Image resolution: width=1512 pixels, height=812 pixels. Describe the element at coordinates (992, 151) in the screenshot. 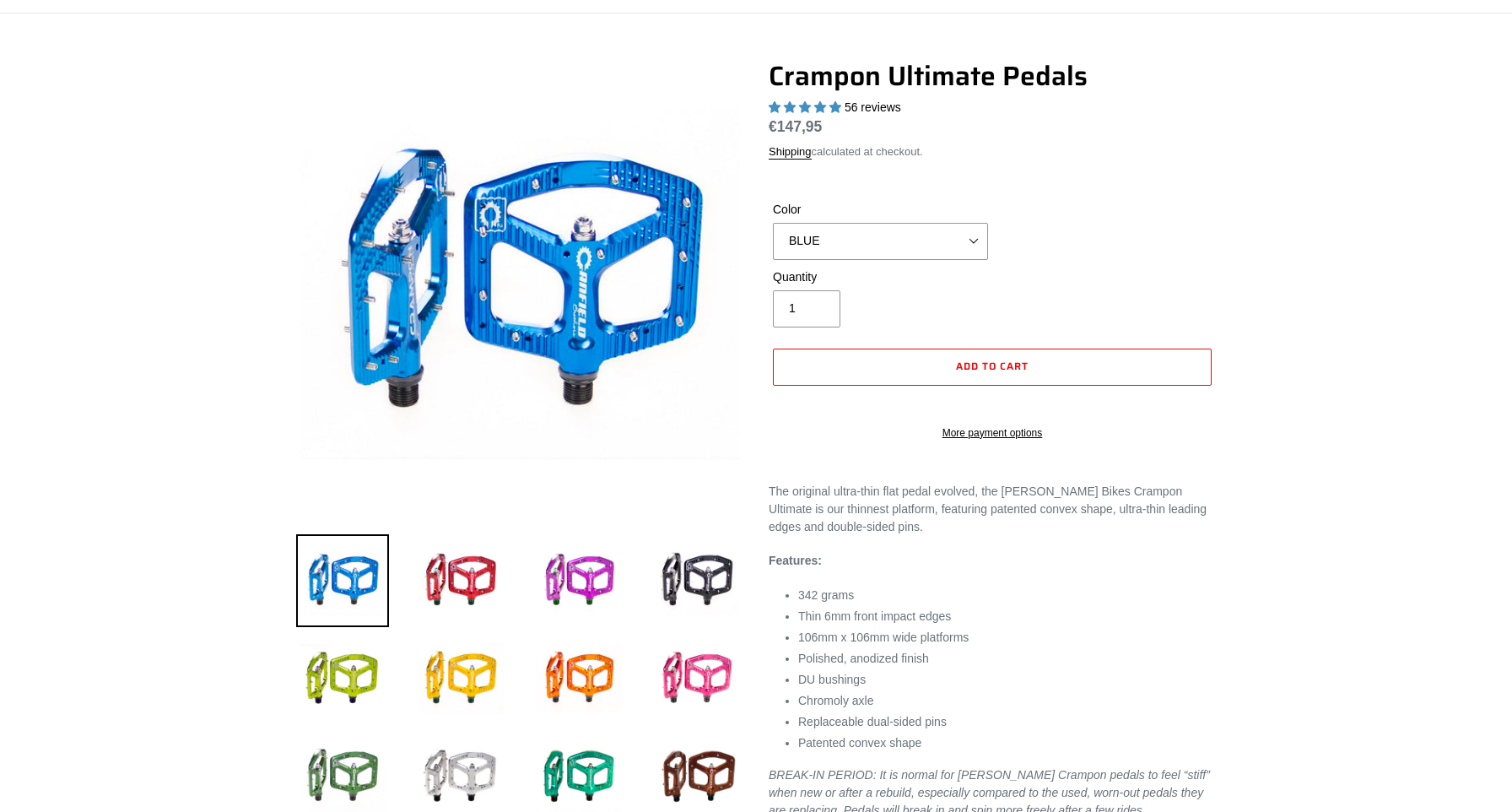

I see `div: calculated at checkout.` at that location.